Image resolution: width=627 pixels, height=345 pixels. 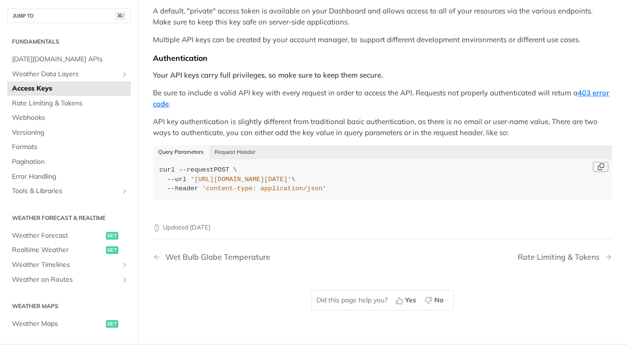 What do you see at coordinates (125, 191) in the screenshot?
I see `button: Show subpages for Tools & Libraries` at bounding box center [125, 191].